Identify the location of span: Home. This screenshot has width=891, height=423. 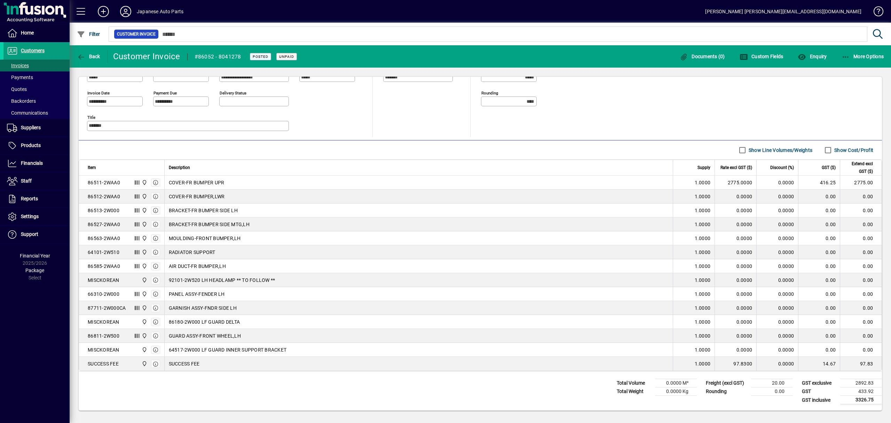
(27, 33).